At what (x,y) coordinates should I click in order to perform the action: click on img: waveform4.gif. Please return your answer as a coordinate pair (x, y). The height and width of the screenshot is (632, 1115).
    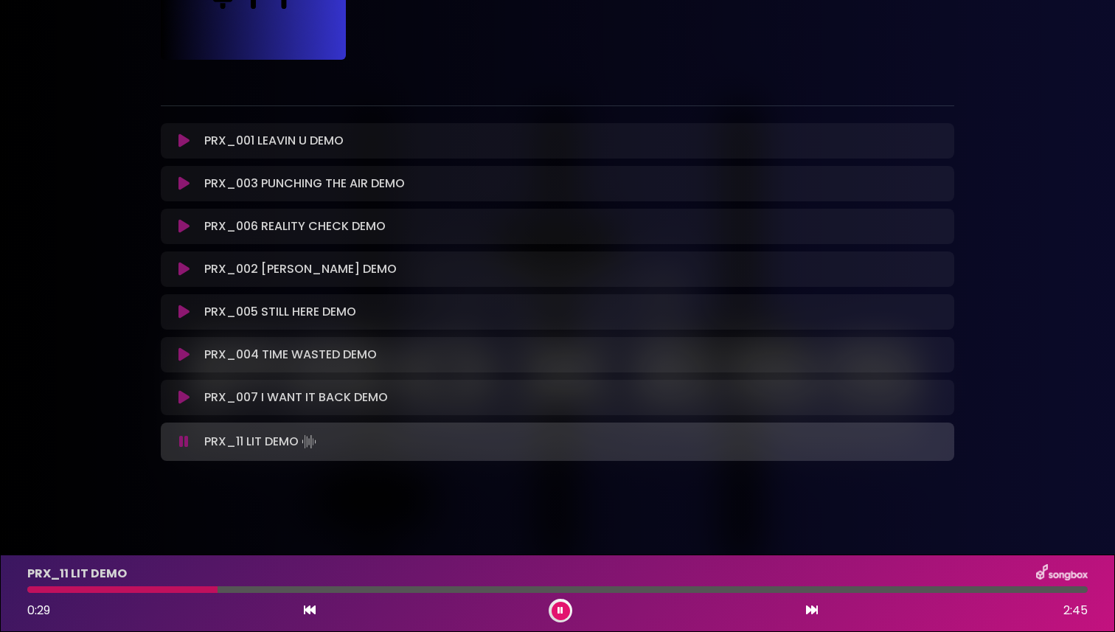
    Looking at the image, I should click on (309, 442).